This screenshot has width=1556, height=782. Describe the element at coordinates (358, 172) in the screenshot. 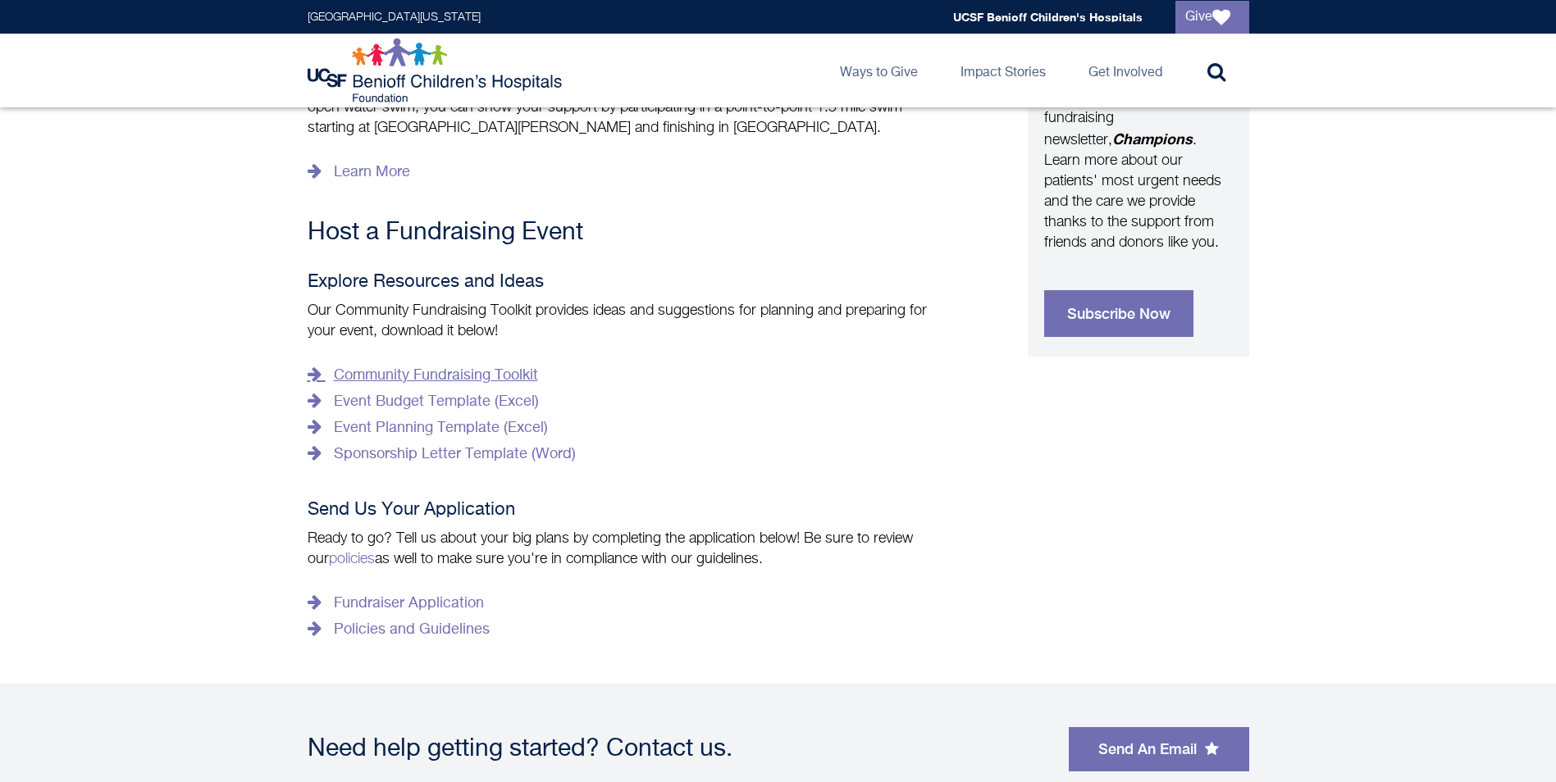

I see `a: Learn More` at that location.